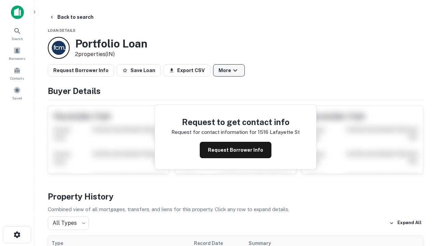 The height and width of the screenshot is (246, 437). I want to click on div: Chat Widget, so click(420, 186).